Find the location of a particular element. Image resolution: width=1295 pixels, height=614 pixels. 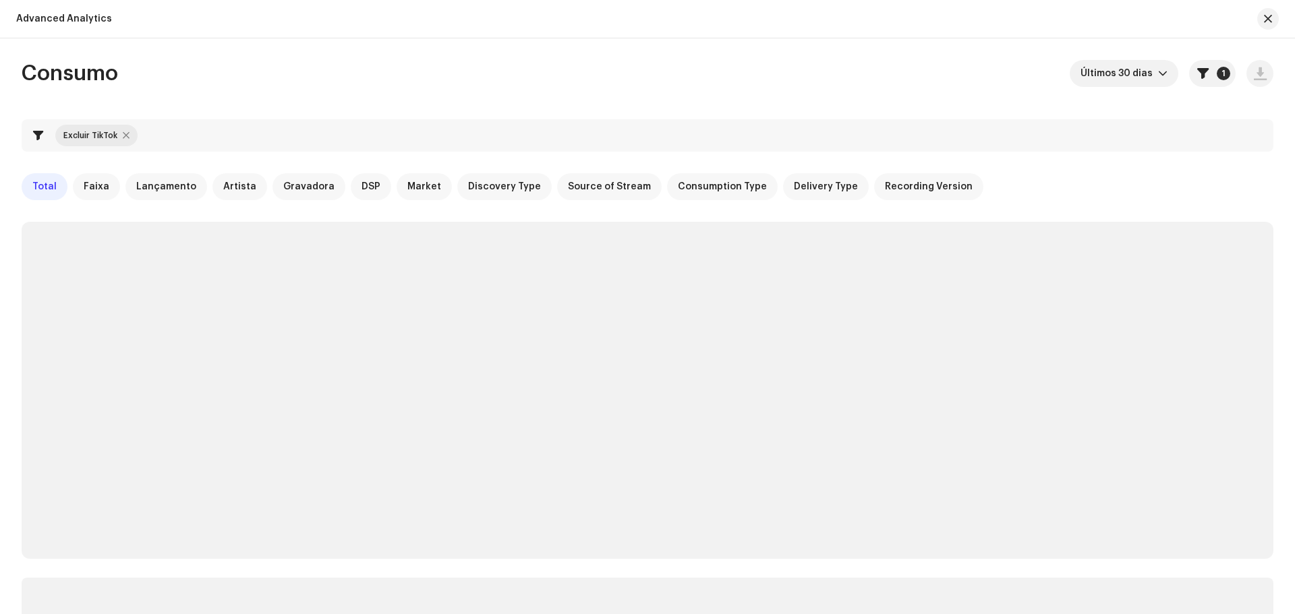

button: 1 is located at coordinates (1212, 74).